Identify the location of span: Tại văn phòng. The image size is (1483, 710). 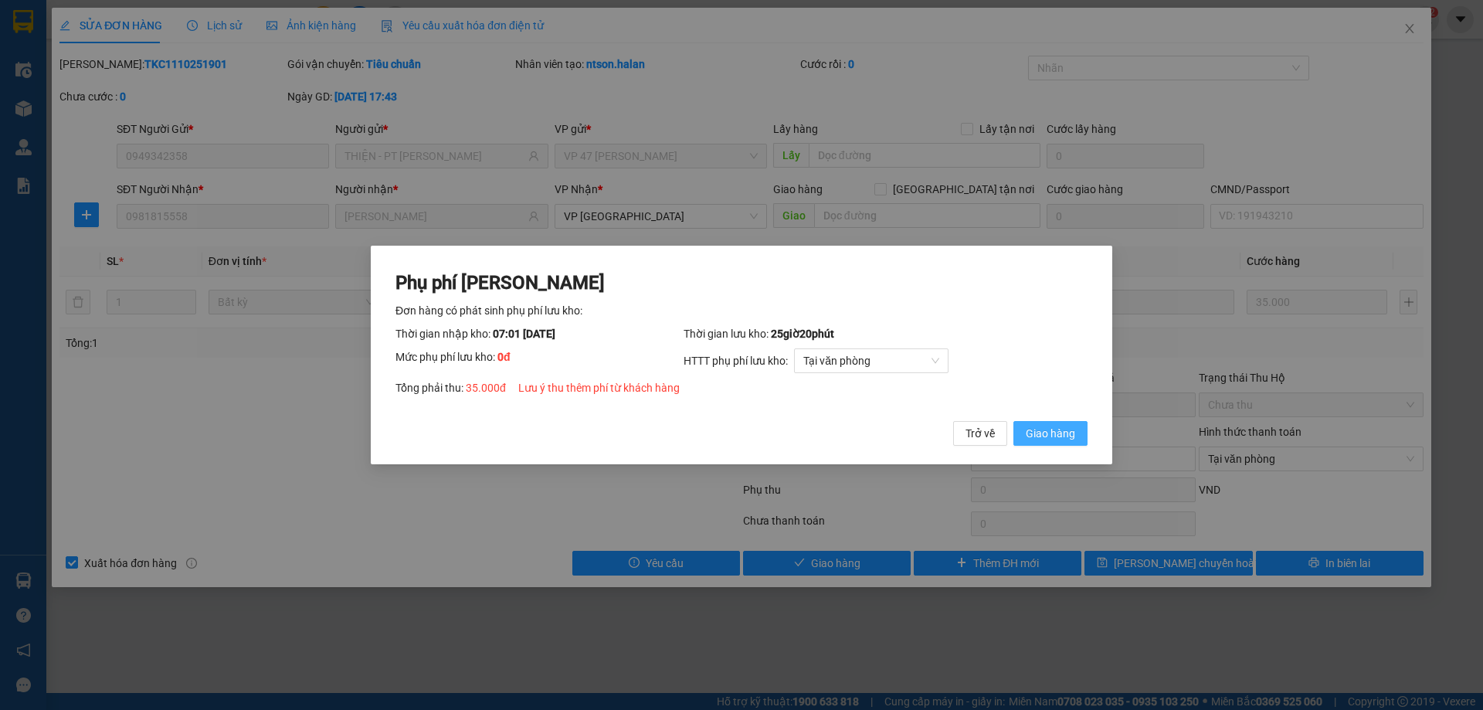
(871, 361).